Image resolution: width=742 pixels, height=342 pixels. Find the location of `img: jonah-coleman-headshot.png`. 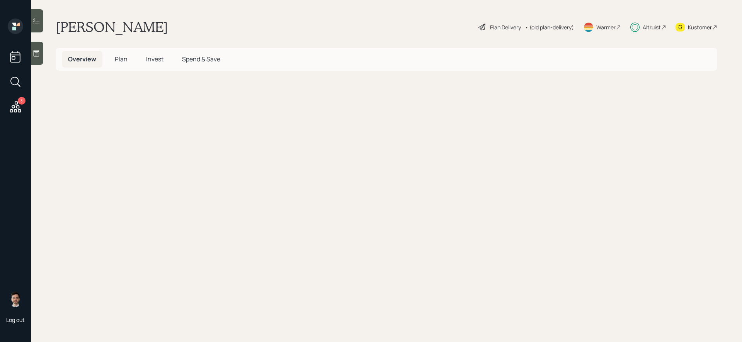

img: jonah-coleman-headshot.png is located at coordinates (15, 300).